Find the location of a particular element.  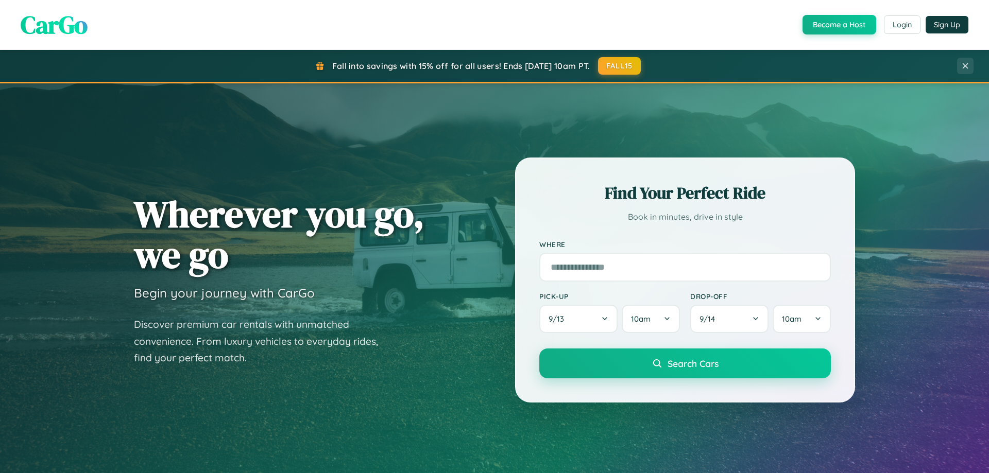

span: Search Cars is located at coordinates (693, 364).